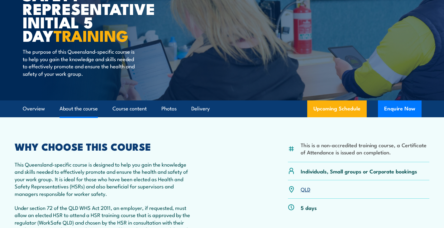  What do you see at coordinates (79, 62) in the screenshot?
I see `p: The purpose of this Queensland-specific course is to help you gain the knowledge and skills neede...` at bounding box center [79, 62].